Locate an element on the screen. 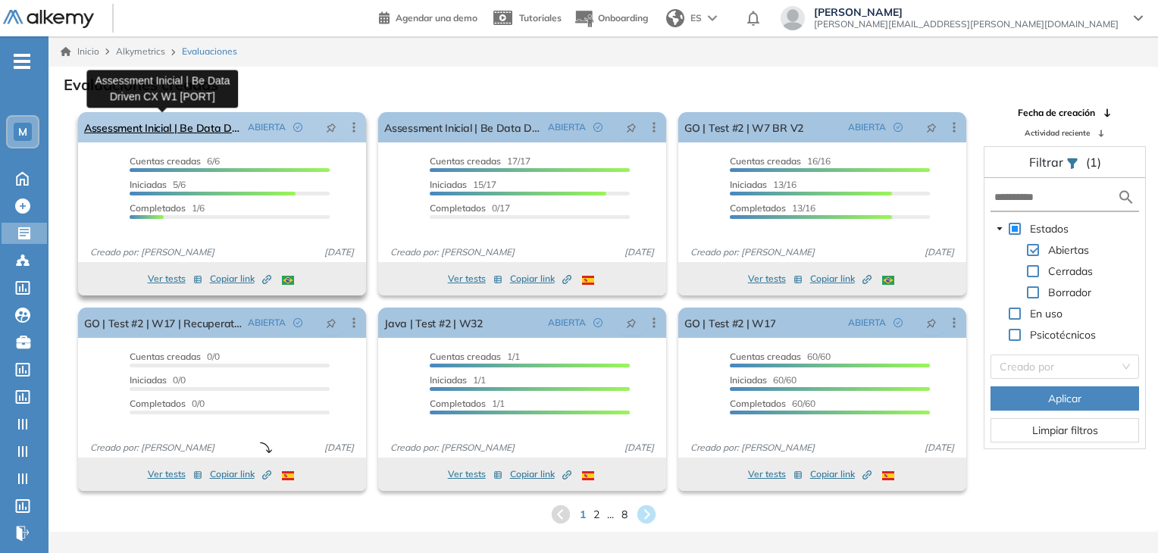  span: 6/6 is located at coordinates (174, 161).